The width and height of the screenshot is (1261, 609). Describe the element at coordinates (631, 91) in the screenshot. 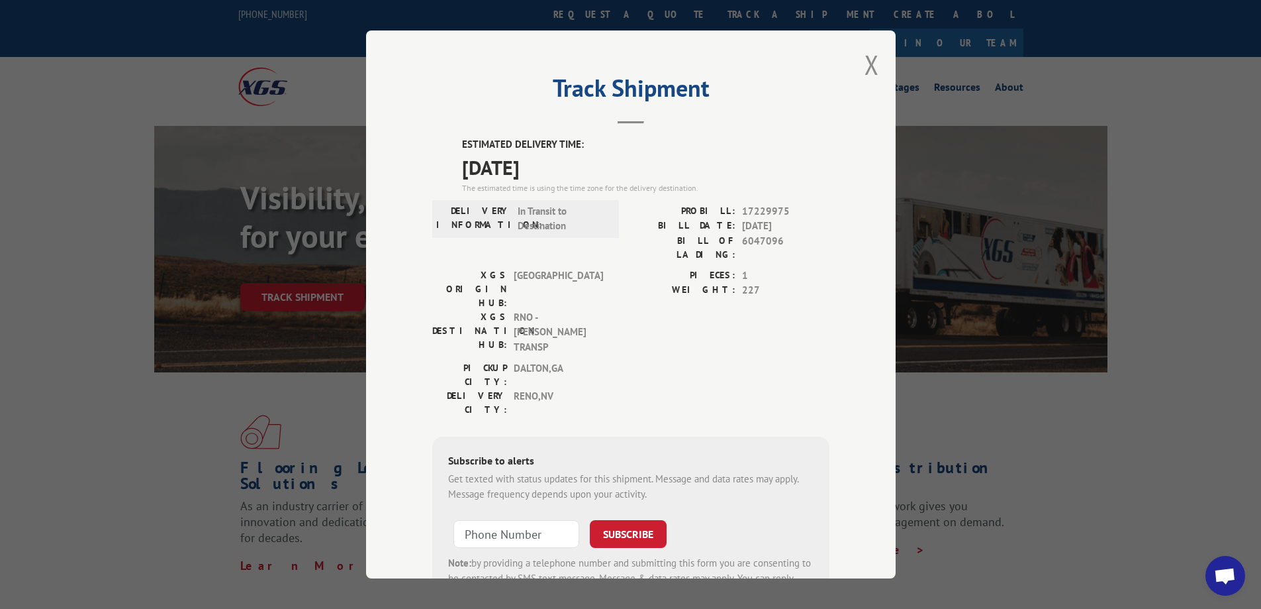

I see `h2: Track Shipment` at that location.